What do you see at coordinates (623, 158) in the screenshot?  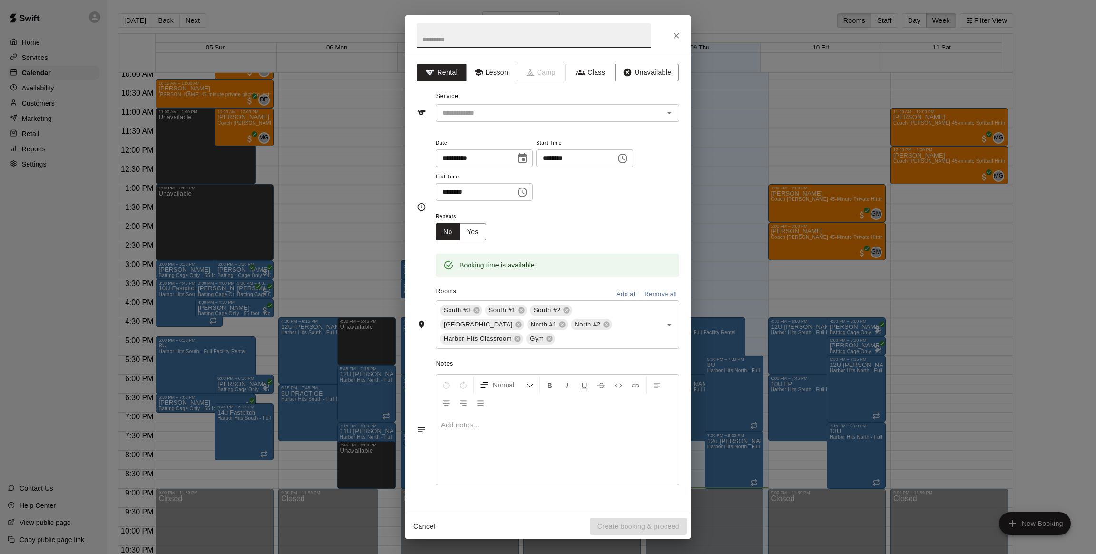 I see `button: Choose time, selected time is 1:45 PM` at bounding box center [623, 158].